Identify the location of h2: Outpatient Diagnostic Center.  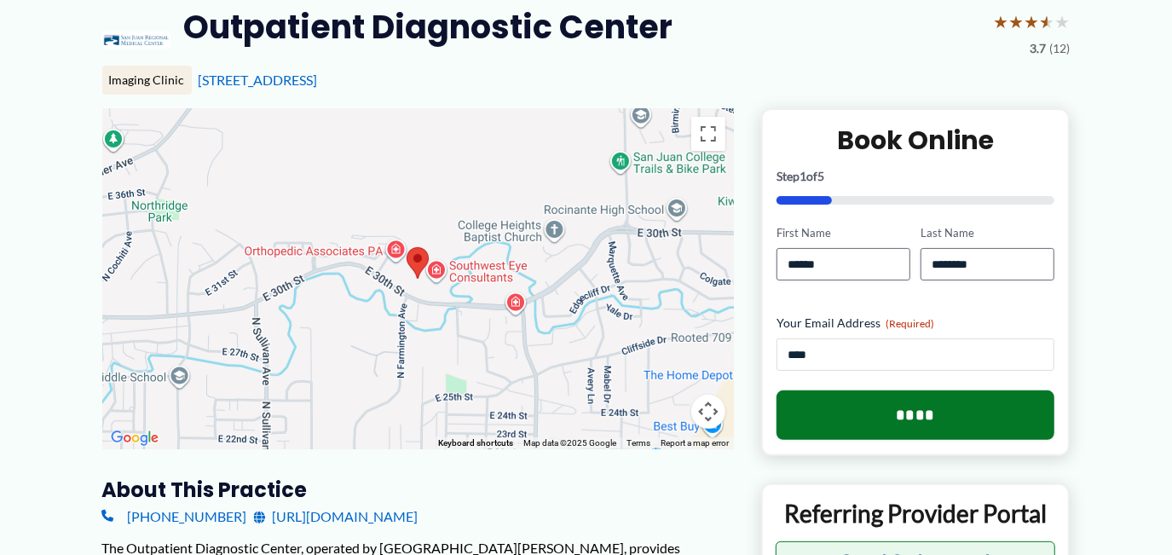
(429, 26).